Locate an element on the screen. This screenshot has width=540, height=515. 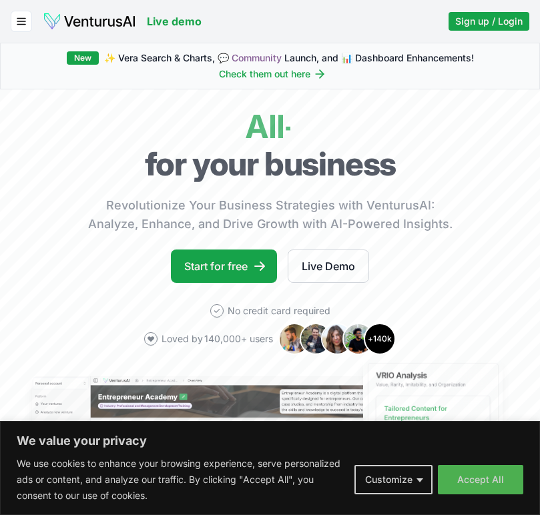
span: ✨ Vera Search & Charts, 💬 Launch, and 📊 Dashboard Enhancements! is located at coordinates (289, 58).